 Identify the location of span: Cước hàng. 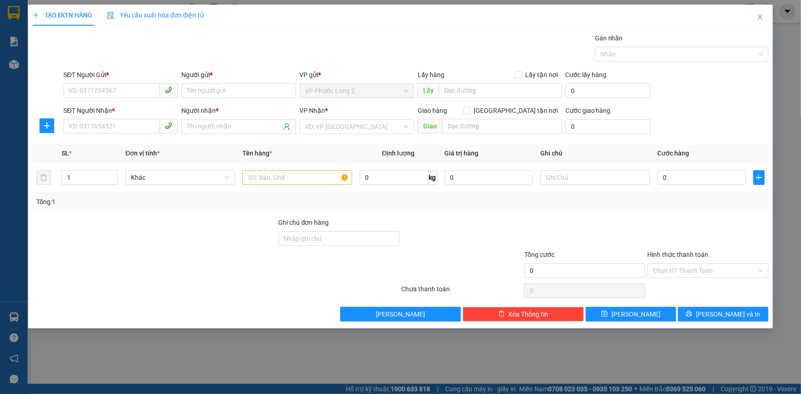
(673, 153).